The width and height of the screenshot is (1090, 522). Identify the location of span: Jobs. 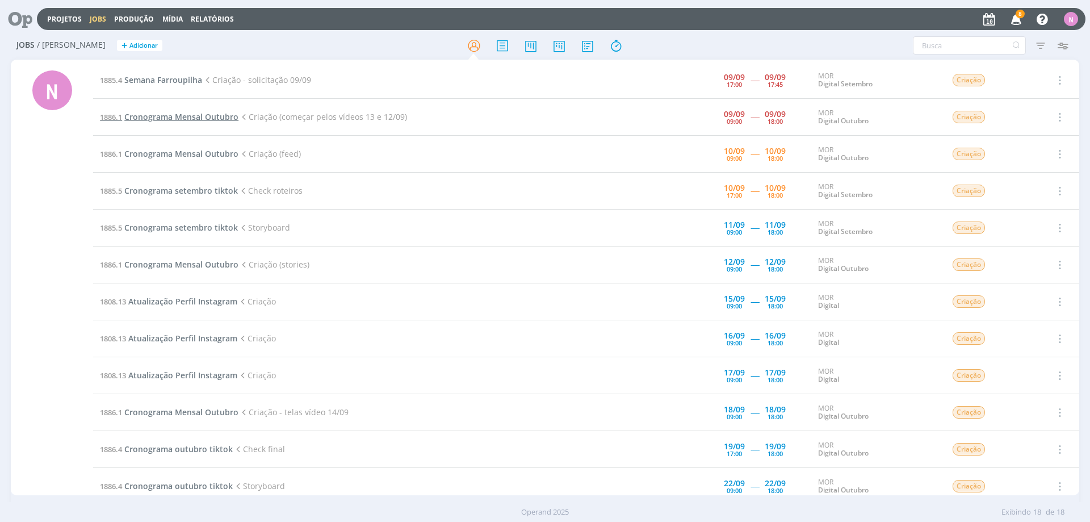
(26, 45).